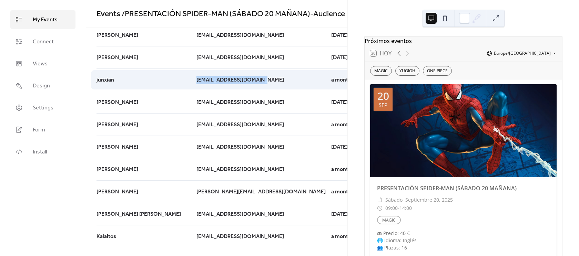  I want to click on a: Connect, so click(43, 42).